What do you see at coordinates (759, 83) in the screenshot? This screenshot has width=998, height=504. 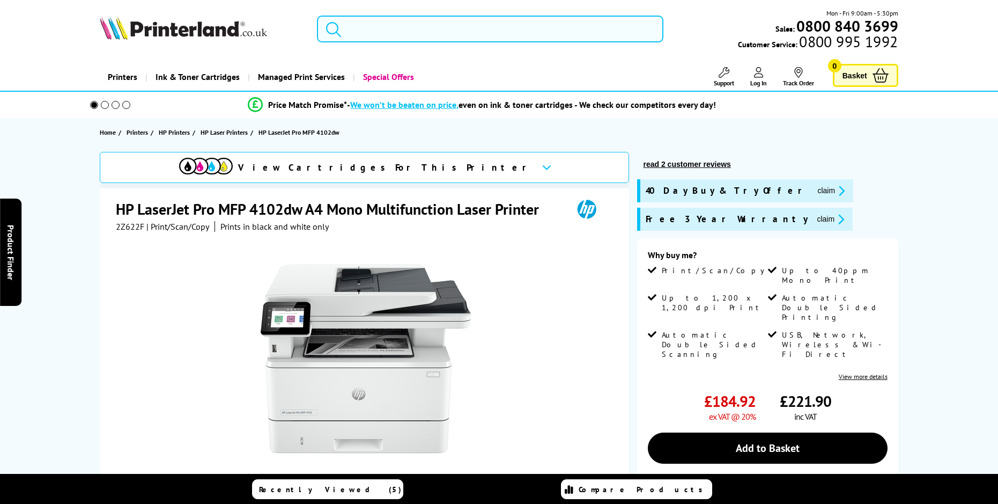 I see `span: Log In` at bounding box center [759, 83].